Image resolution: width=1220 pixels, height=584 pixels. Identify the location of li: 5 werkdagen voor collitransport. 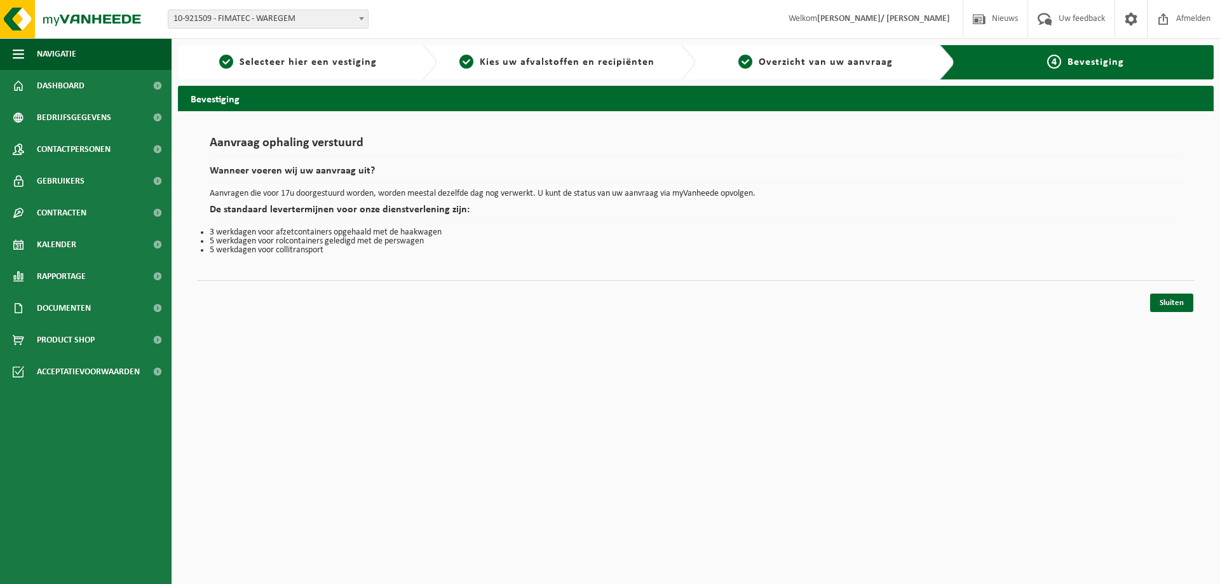
(696, 250).